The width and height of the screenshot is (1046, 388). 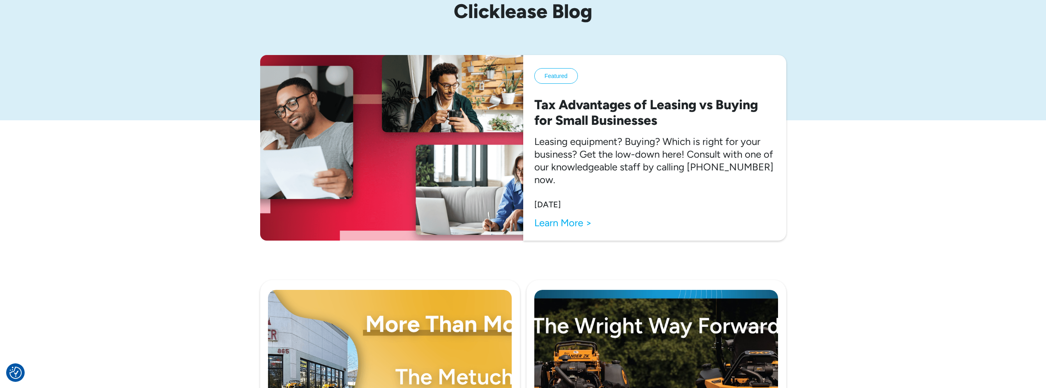 I want to click on button: Consent Preferences, so click(x=16, y=373).